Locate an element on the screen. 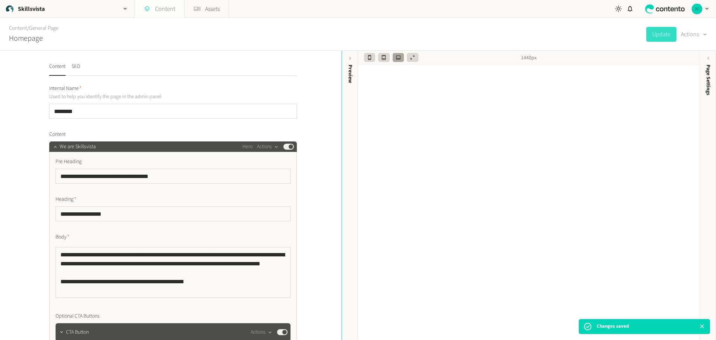 The image size is (716, 340). span: CTA Button is located at coordinates (77, 332).